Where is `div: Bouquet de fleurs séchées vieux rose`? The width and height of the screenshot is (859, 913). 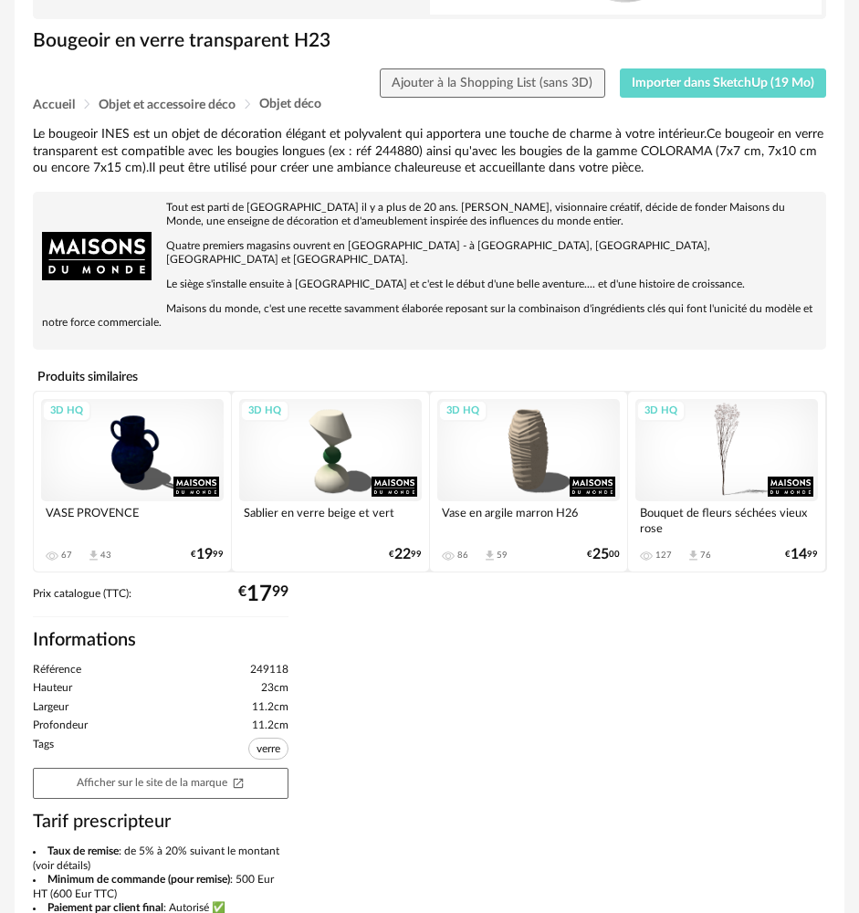 div: Bouquet de fleurs séchées vieux rose is located at coordinates (727, 519).